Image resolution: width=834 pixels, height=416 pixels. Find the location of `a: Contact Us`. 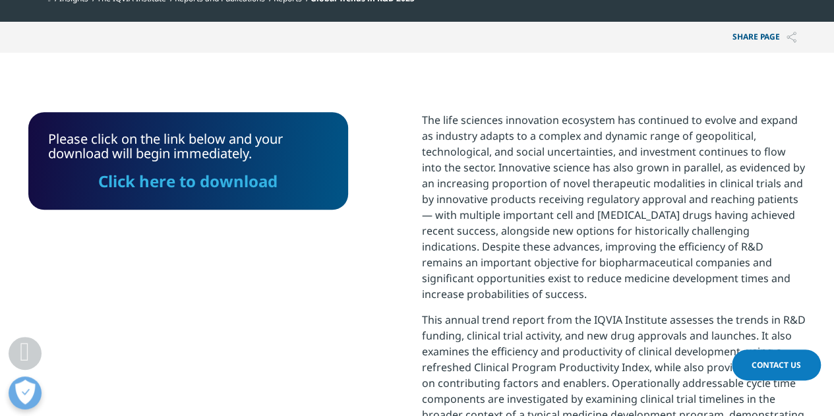

a: Contact Us is located at coordinates (776, 364).